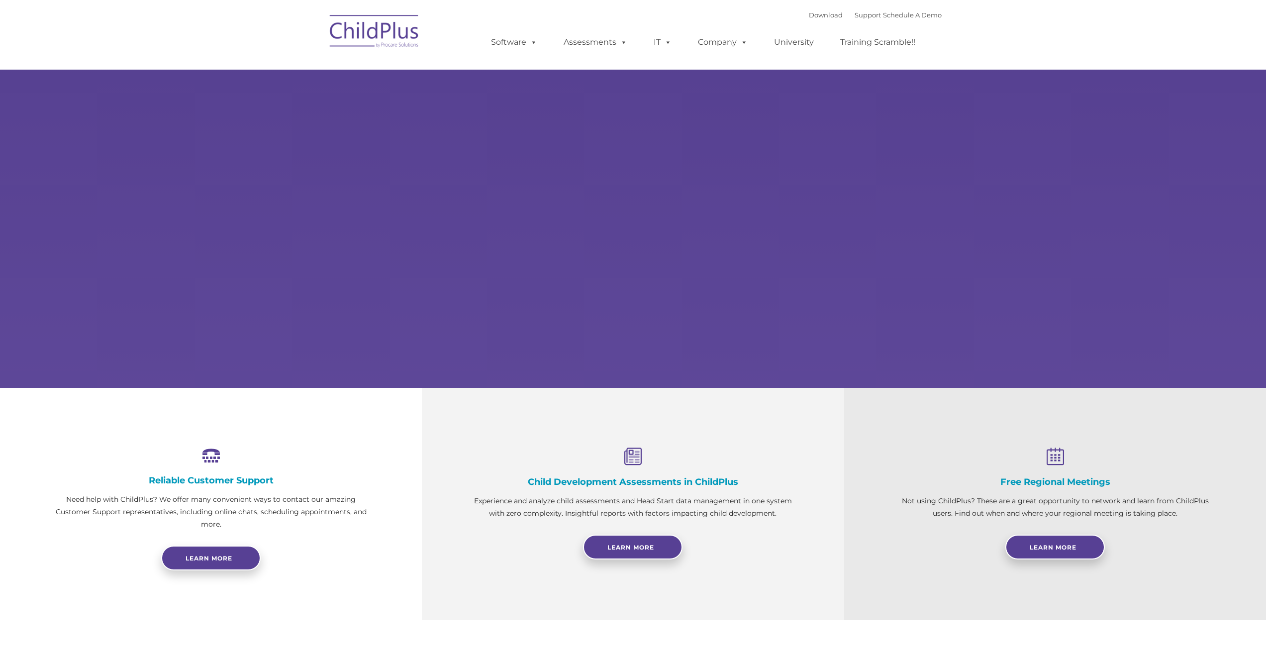 This screenshot has height=649, width=1266. What do you see at coordinates (633, 482) in the screenshot?
I see `h4: Child Development Assessments in ChildPlus` at bounding box center [633, 482].